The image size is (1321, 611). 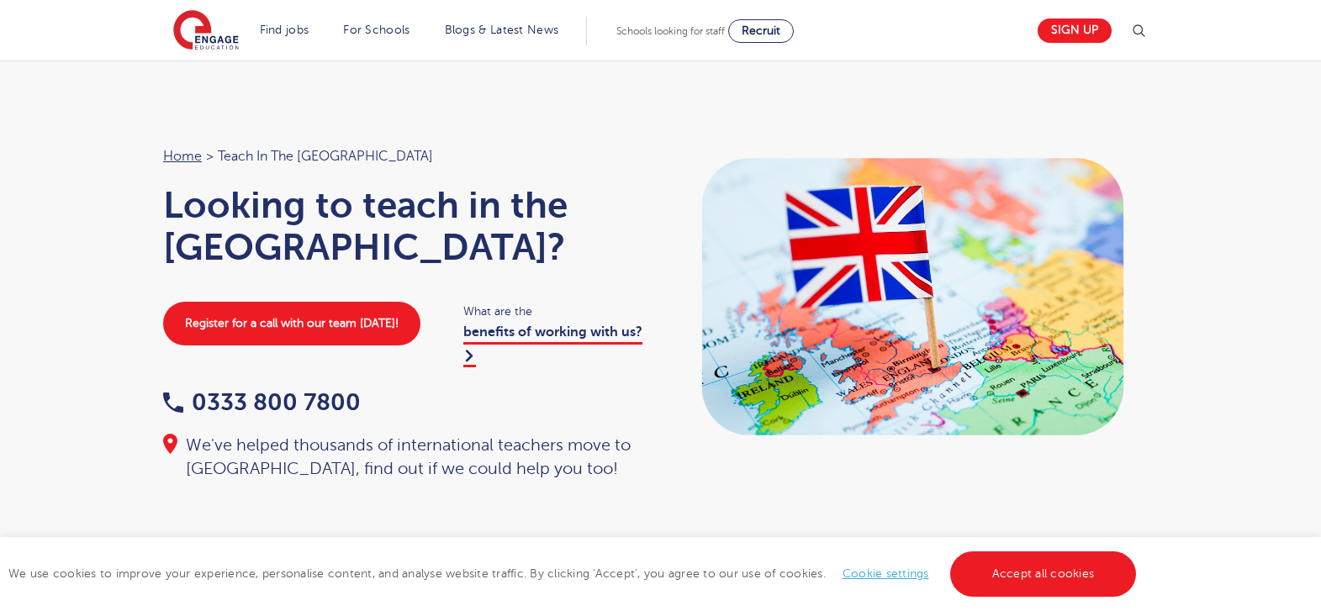 I want to click on span: Schools looking for staff, so click(x=670, y=31).